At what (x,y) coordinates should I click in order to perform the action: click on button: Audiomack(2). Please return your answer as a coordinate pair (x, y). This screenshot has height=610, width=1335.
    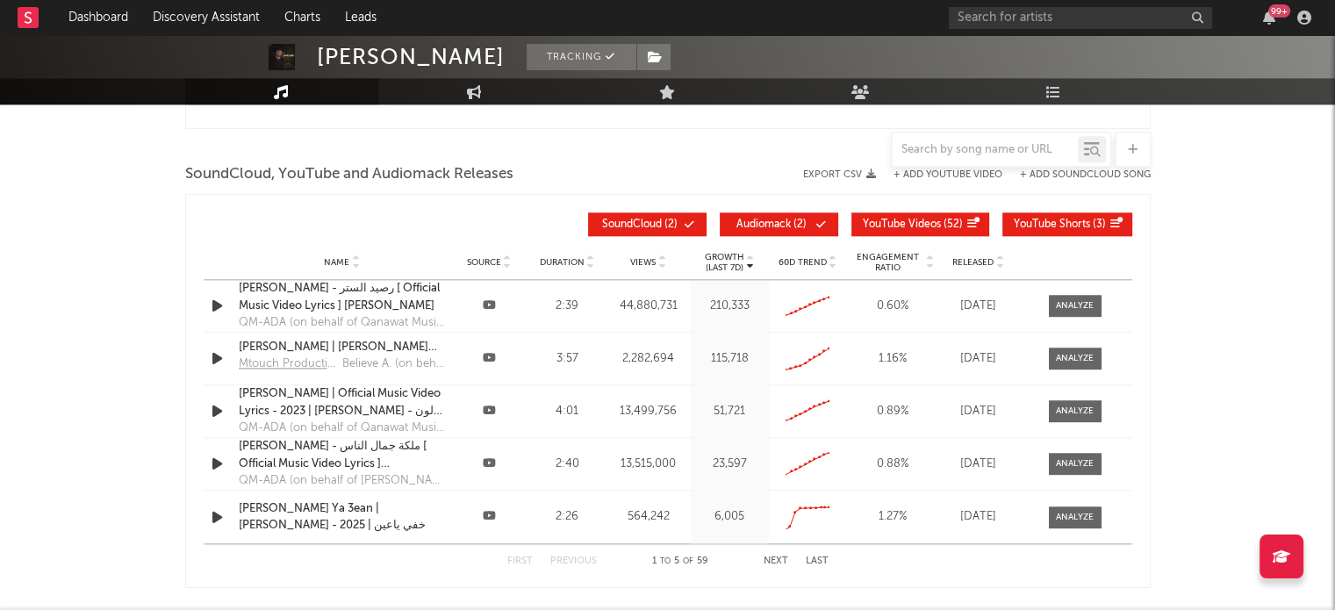
    Looking at the image, I should click on (778, 224).